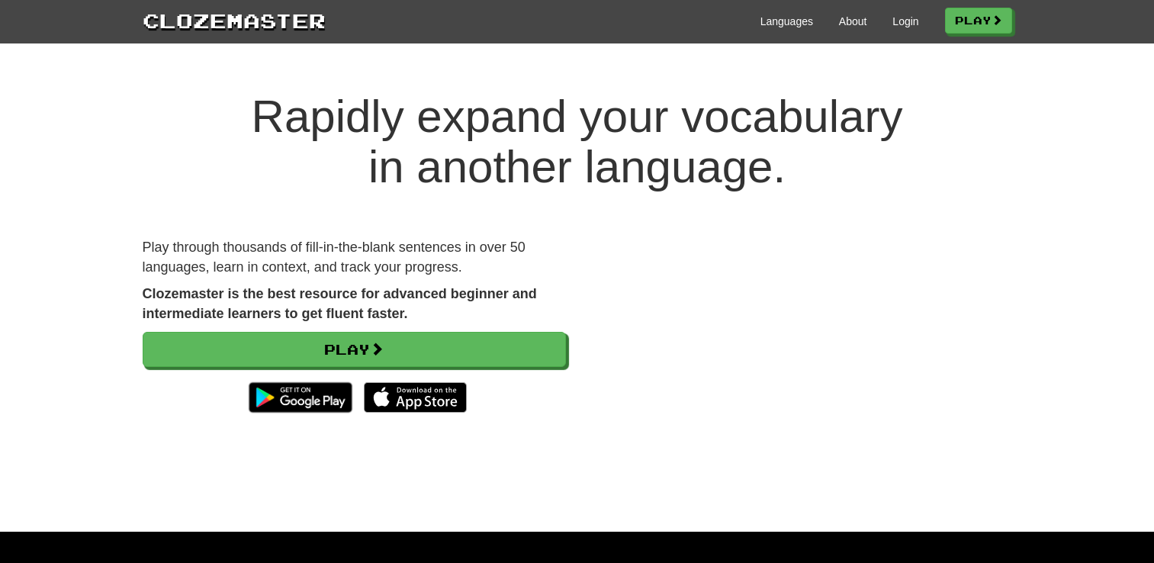 This screenshot has width=1154, height=563. What do you see at coordinates (339, 303) in the screenshot?
I see `strong: Clozemaster is the best resource for advanced beginner and intermediate learners to get fluent fa...` at bounding box center [339, 303].